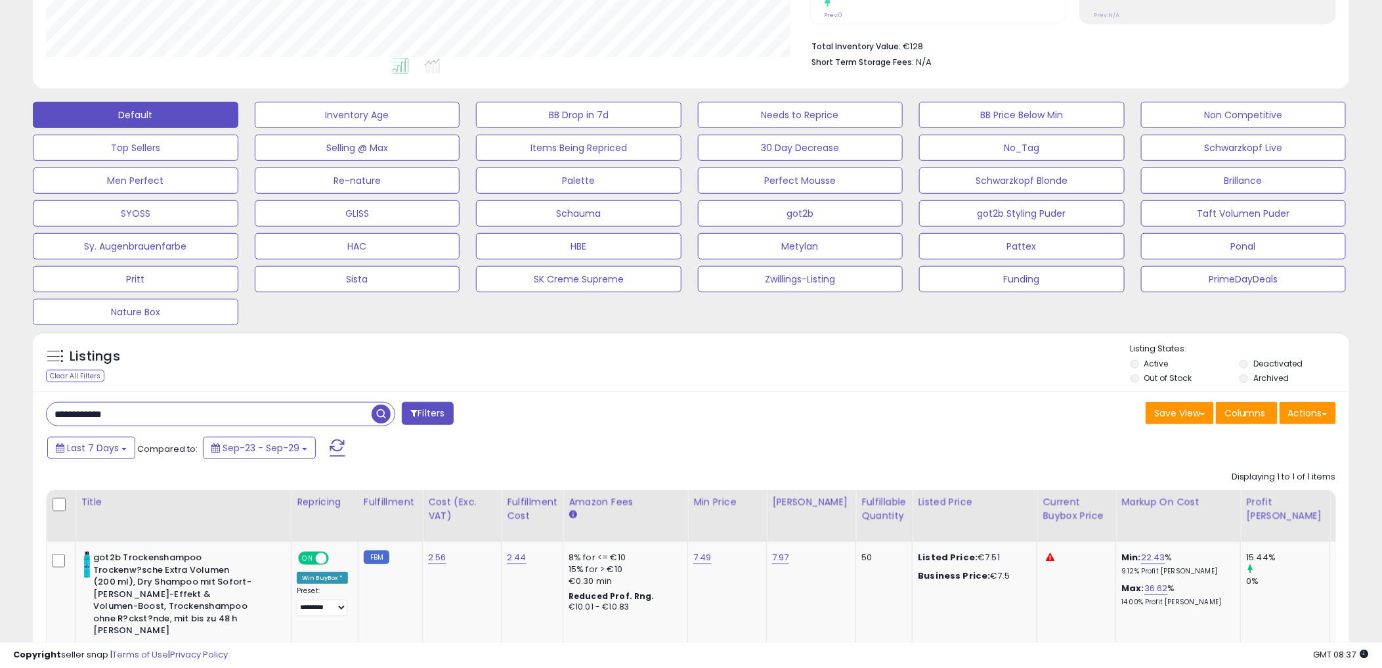 This screenshot has width=1382, height=668. I want to click on div: seller snap | |, so click(120, 655).